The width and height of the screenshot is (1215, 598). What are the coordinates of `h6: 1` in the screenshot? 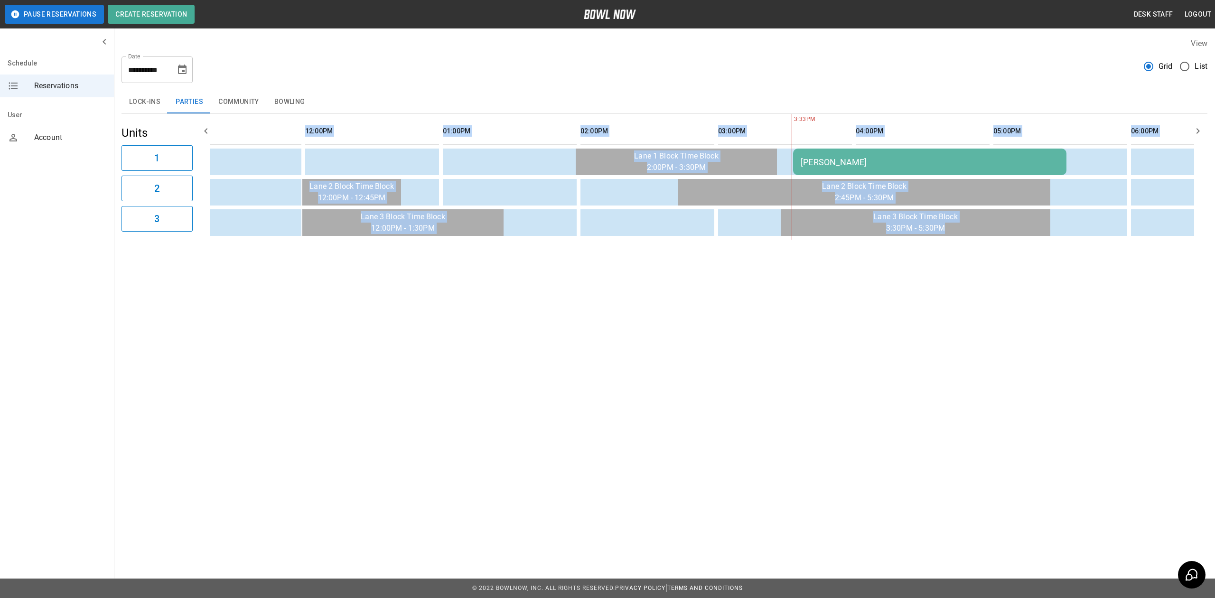 It's located at (157, 158).